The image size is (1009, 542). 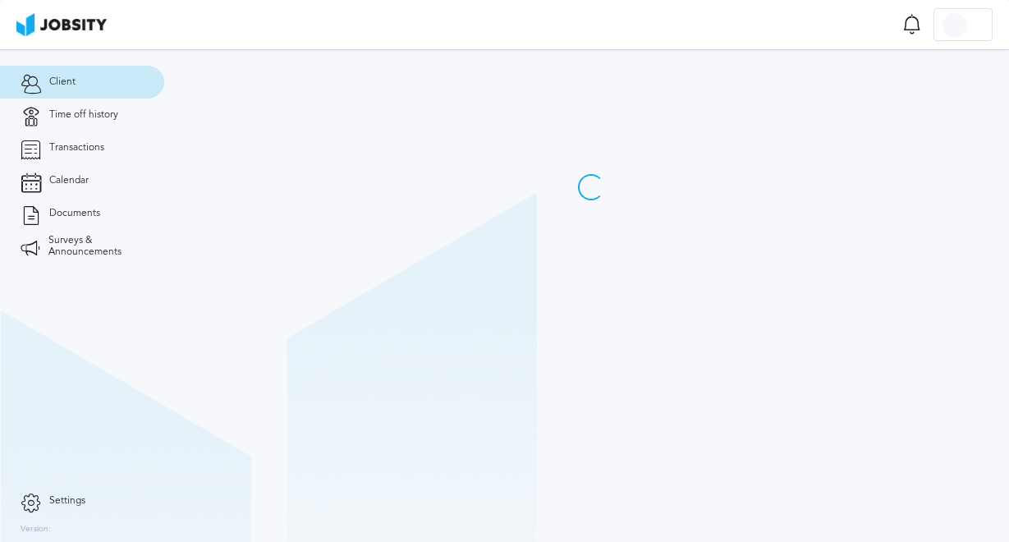 I want to click on span: Calendar, so click(x=69, y=181).